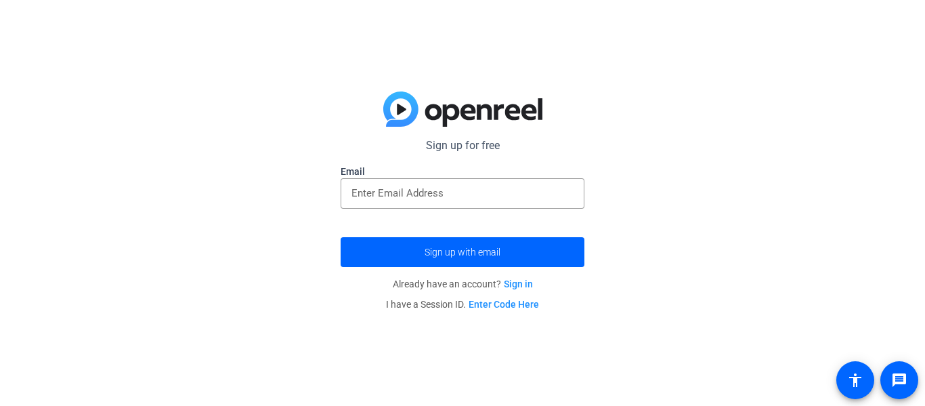 The width and height of the screenshot is (925, 406). What do you see at coordinates (463, 252) in the screenshot?
I see `button: Sign up with email` at bounding box center [463, 252].